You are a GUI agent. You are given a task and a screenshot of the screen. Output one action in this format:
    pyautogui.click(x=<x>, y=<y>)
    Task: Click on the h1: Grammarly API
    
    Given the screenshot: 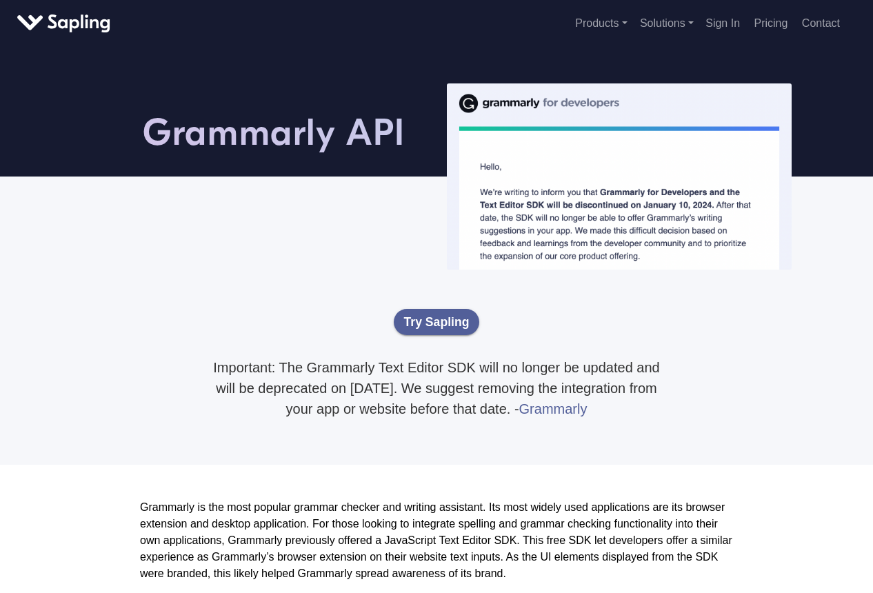 What is the action you would take?
    pyautogui.click(x=274, y=112)
    